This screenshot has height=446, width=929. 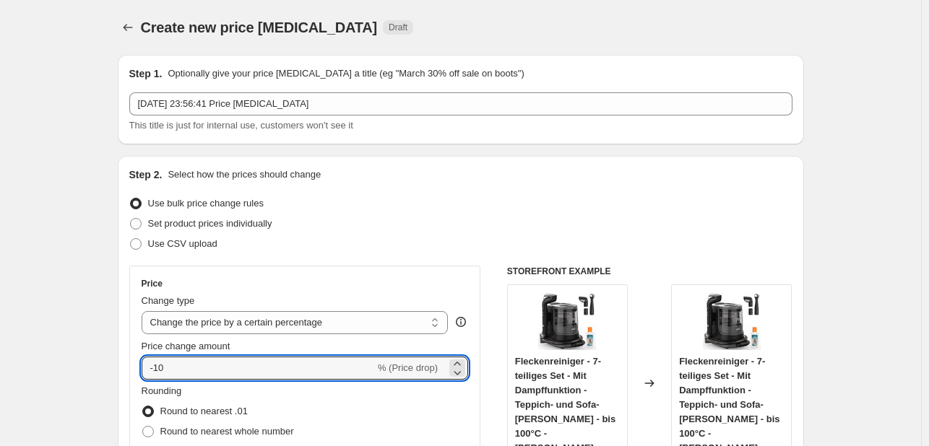 I want to click on span: This title is just for internal use, customers won't see it, so click(x=241, y=125).